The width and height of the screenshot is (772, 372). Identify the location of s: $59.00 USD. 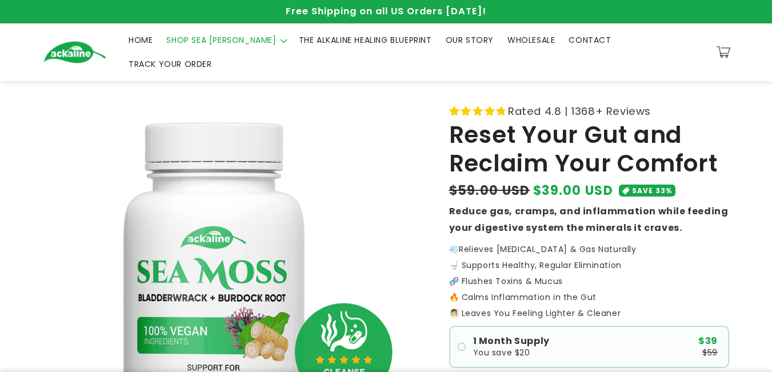
(490, 190).